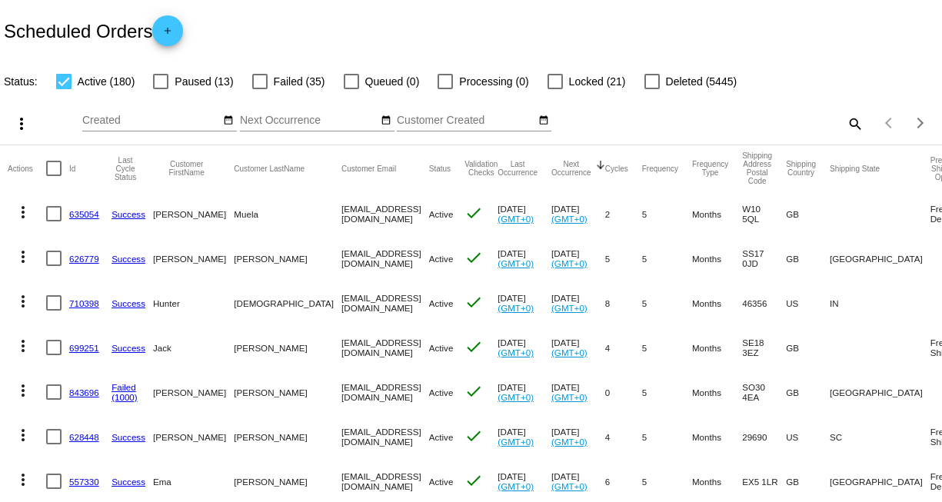 The height and width of the screenshot is (502, 942). I want to click on mat-cell: 2, so click(624, 214).